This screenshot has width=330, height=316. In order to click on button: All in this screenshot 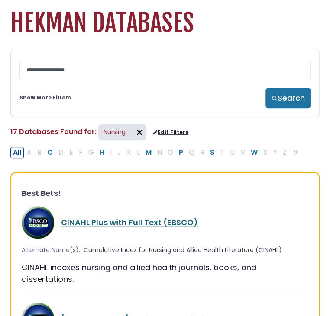, I will do `click(17, 153)`.